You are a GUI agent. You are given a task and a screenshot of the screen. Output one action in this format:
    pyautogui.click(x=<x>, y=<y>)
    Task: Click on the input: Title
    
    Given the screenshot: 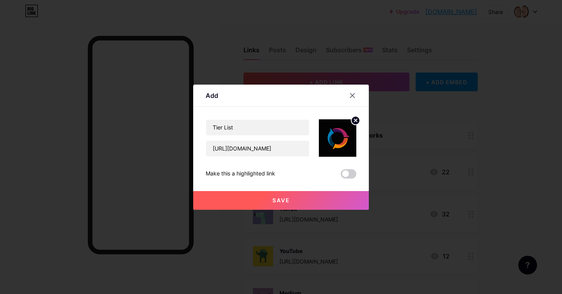 What is the action you would take?
    pyautogui.click(x=257, y=128)
    